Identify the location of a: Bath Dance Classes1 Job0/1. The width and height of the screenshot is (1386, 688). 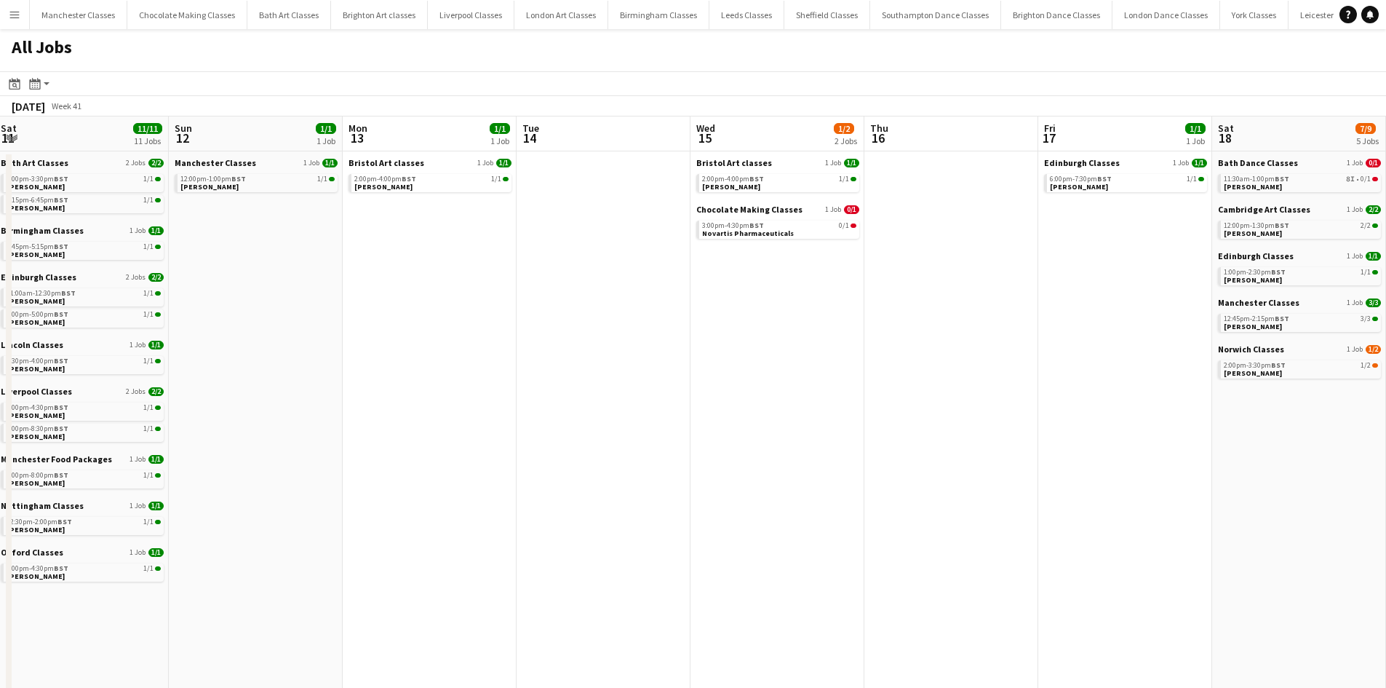
(1300, 162).